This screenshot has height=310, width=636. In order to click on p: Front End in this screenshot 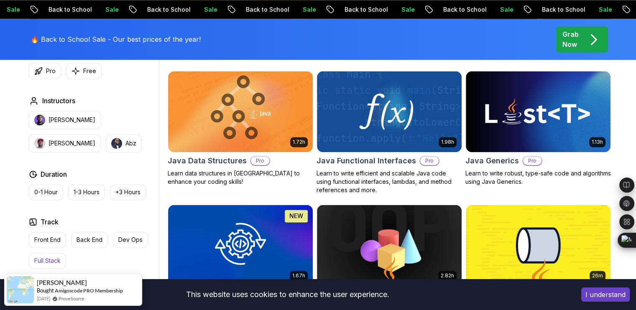, I will do `click(47, 240)`.